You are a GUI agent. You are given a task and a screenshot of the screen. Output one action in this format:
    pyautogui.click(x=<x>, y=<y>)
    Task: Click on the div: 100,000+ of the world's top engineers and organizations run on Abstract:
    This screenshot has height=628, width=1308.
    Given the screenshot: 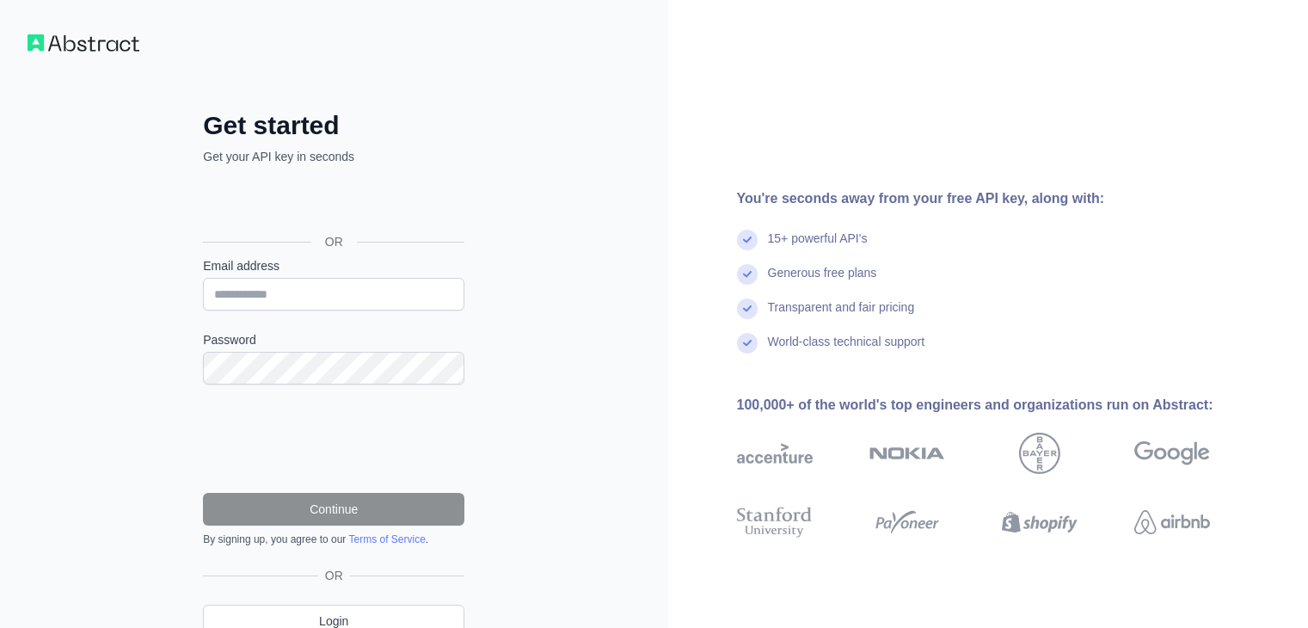 What is the action you would take?
    pyautogui.click(x=1001, y=405)
    